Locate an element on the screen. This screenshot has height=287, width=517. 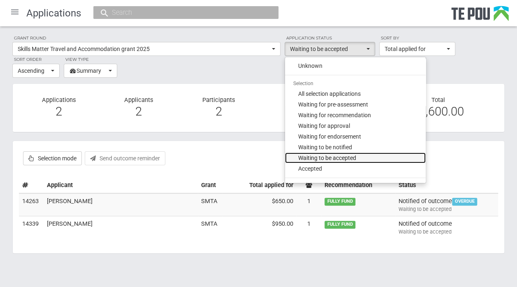
input: Search is located at coordinates (182, 12).